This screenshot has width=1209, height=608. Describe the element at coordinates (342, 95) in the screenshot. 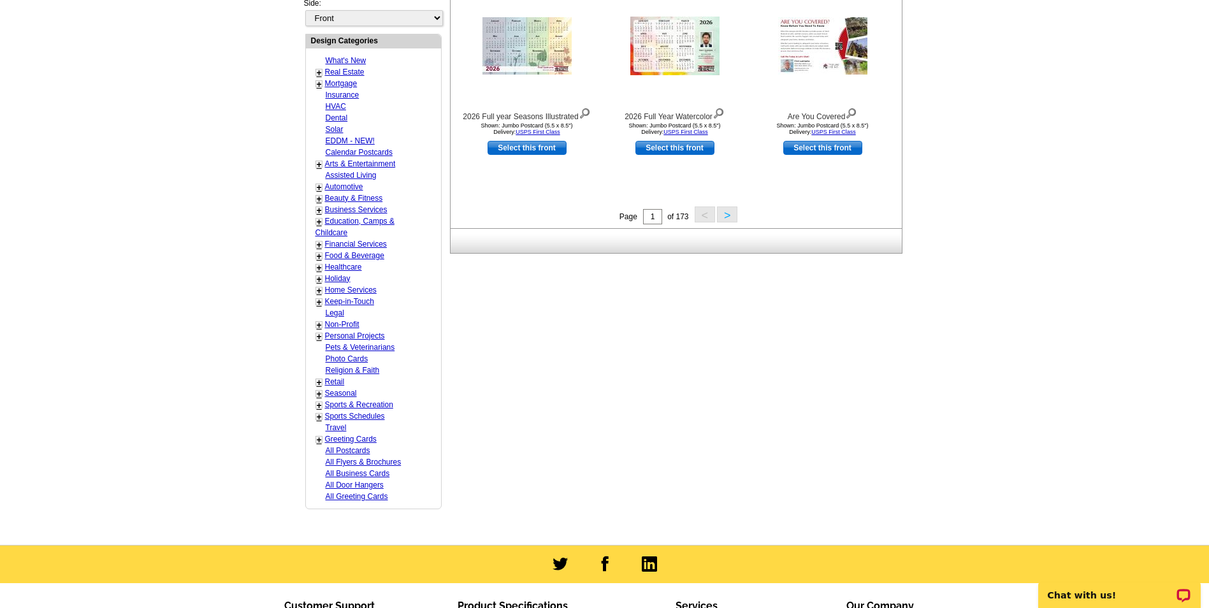

I see `a: Insurance` at that location.